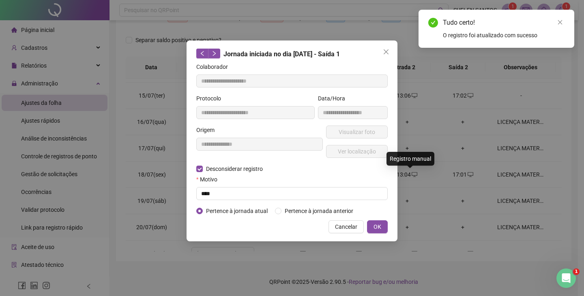 The image size is (584, 296). What do you see at coordinates (503, 35) in the screenshot?
I see `div: O registro foi atualizado com sucesso` at bounding box center [503, 35].